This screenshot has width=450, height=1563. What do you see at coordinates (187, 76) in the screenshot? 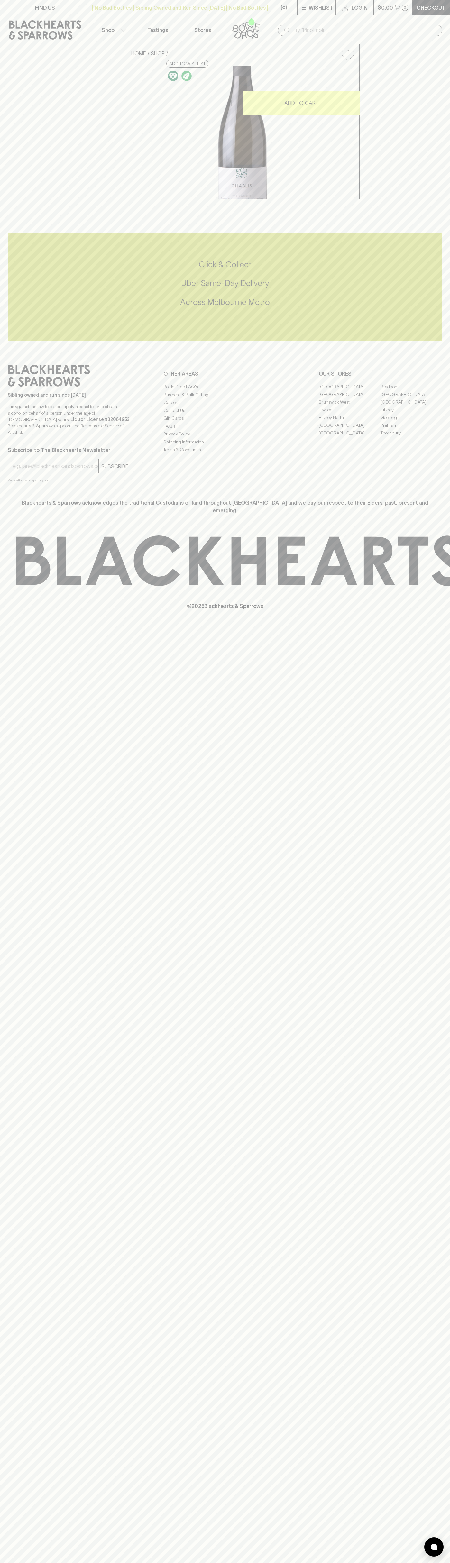
I see `img: Organic` at bounding box center [187, 76].